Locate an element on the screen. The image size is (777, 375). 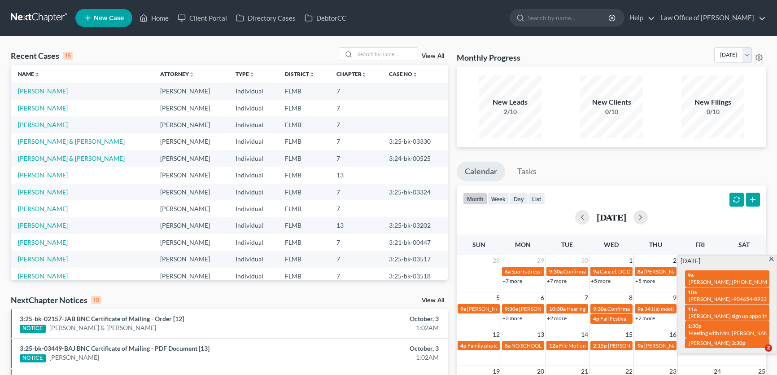
a: Districtunfold_more is located at coordinates (300, 74).